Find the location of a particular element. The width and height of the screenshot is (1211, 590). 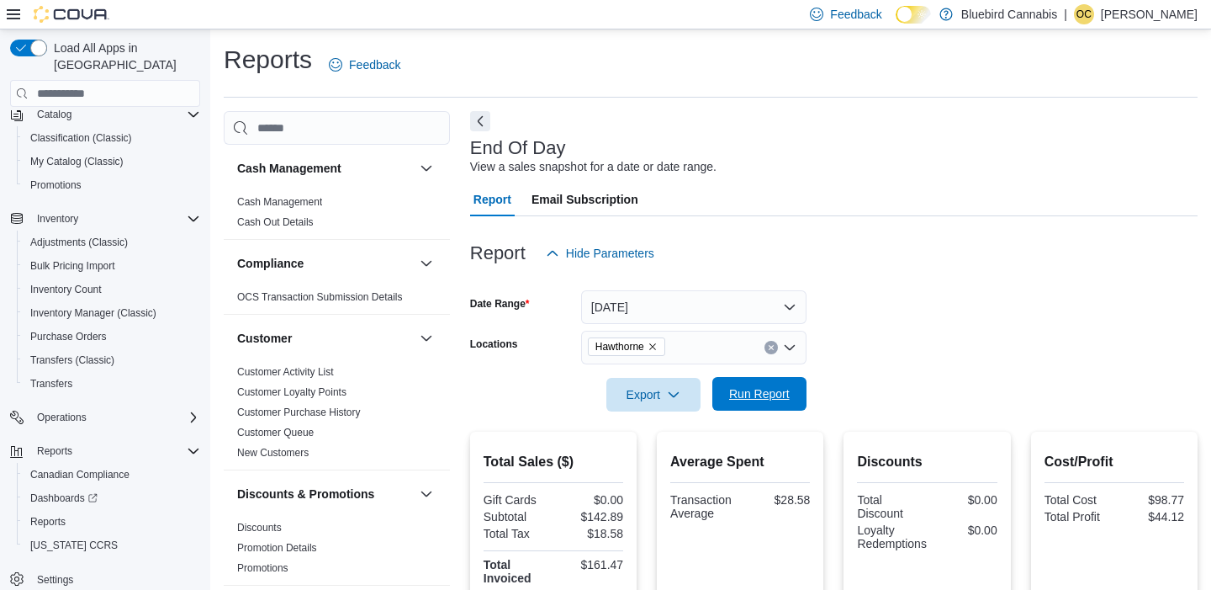

button: Inventory Manager (Classic) is located at coordinates (112, 313).